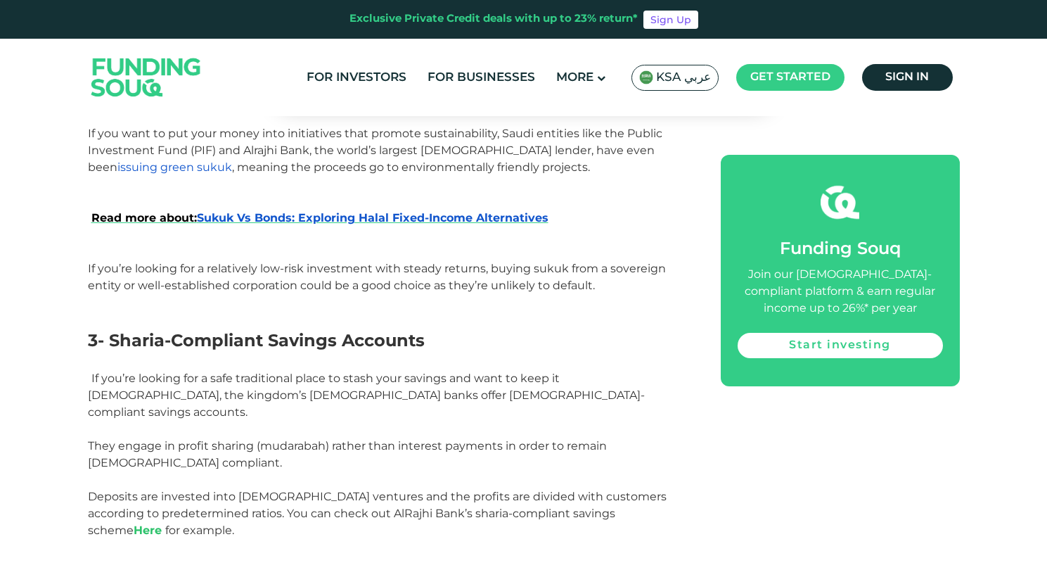  What do you see at coordinates (320, 217) in the screenshot?
I see `span: Sukuk Vs Bonds: Exploring Halal Fixed-Income Alternatives` at bounding box center [320, 217].